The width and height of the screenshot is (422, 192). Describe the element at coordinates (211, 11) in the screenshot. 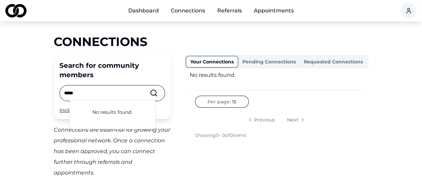

I see `nav: Main` at that location.